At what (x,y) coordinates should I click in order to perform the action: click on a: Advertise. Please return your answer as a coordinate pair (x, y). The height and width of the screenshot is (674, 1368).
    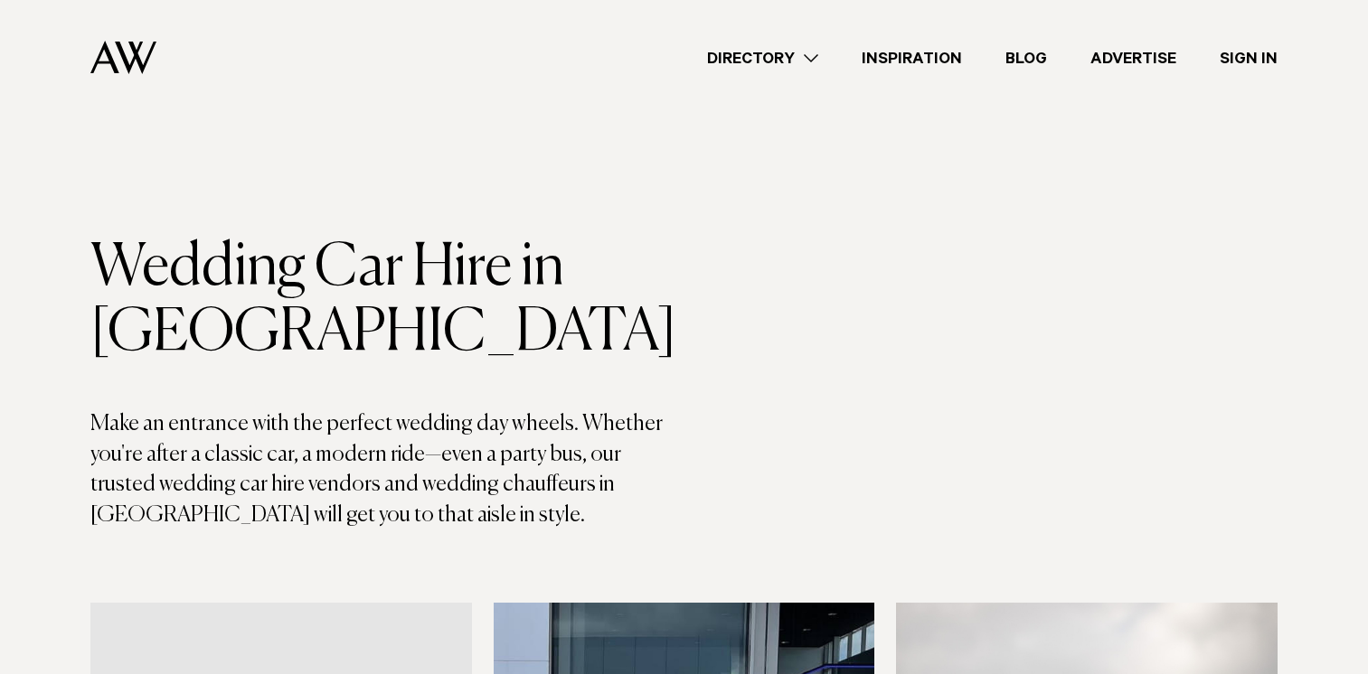
    Looking at the image, I should click on (1133, 58).